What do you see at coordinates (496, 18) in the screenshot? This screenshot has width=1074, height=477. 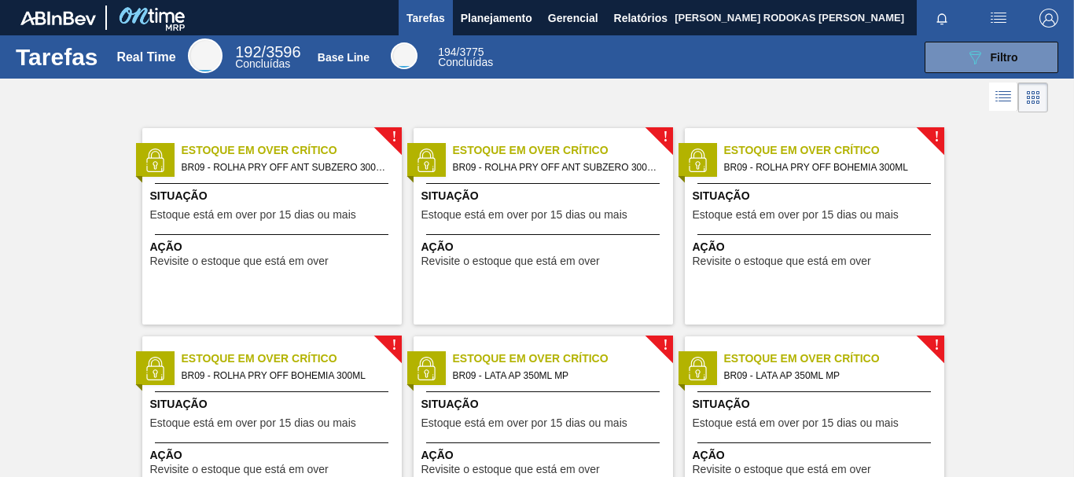 I see `span: Planejamento` at bounding box center [496, 18].